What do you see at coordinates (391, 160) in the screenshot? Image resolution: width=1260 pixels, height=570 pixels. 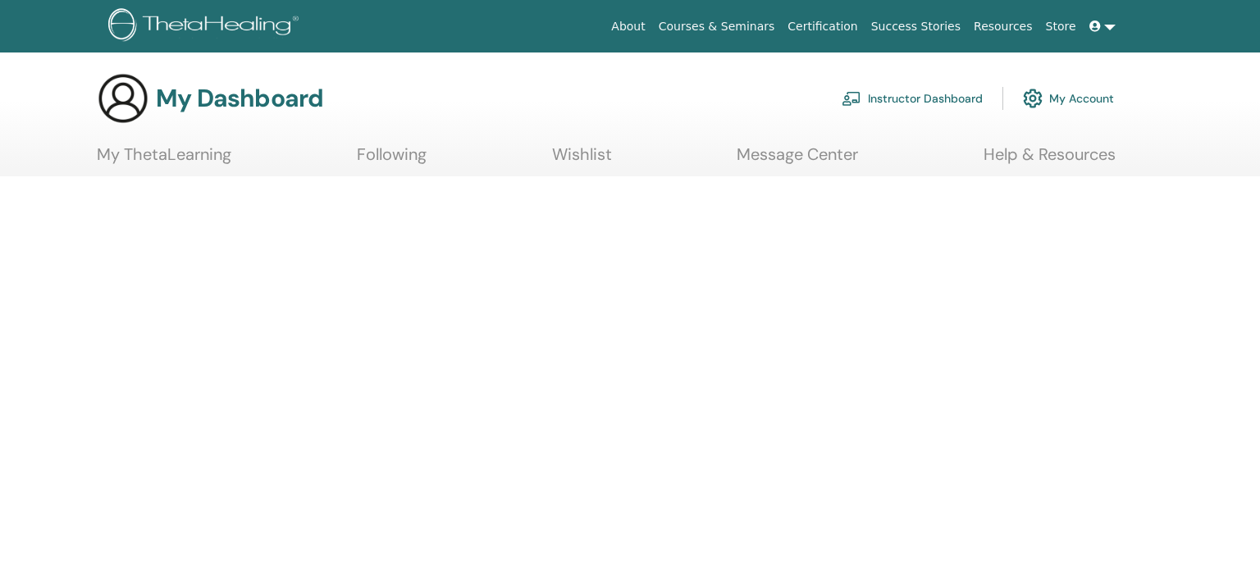 I see `a: Following` at bounding box center [391, 160].